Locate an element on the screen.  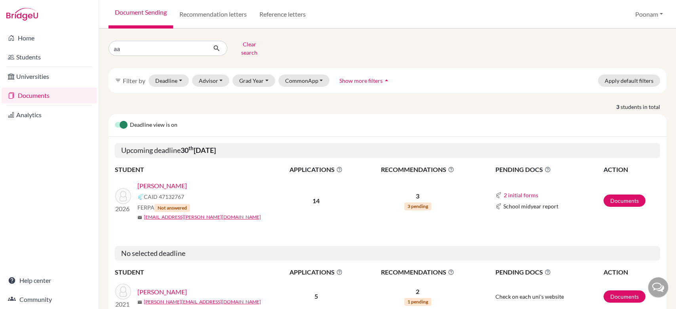
span: Filter by is located at coordinates (134, 80).